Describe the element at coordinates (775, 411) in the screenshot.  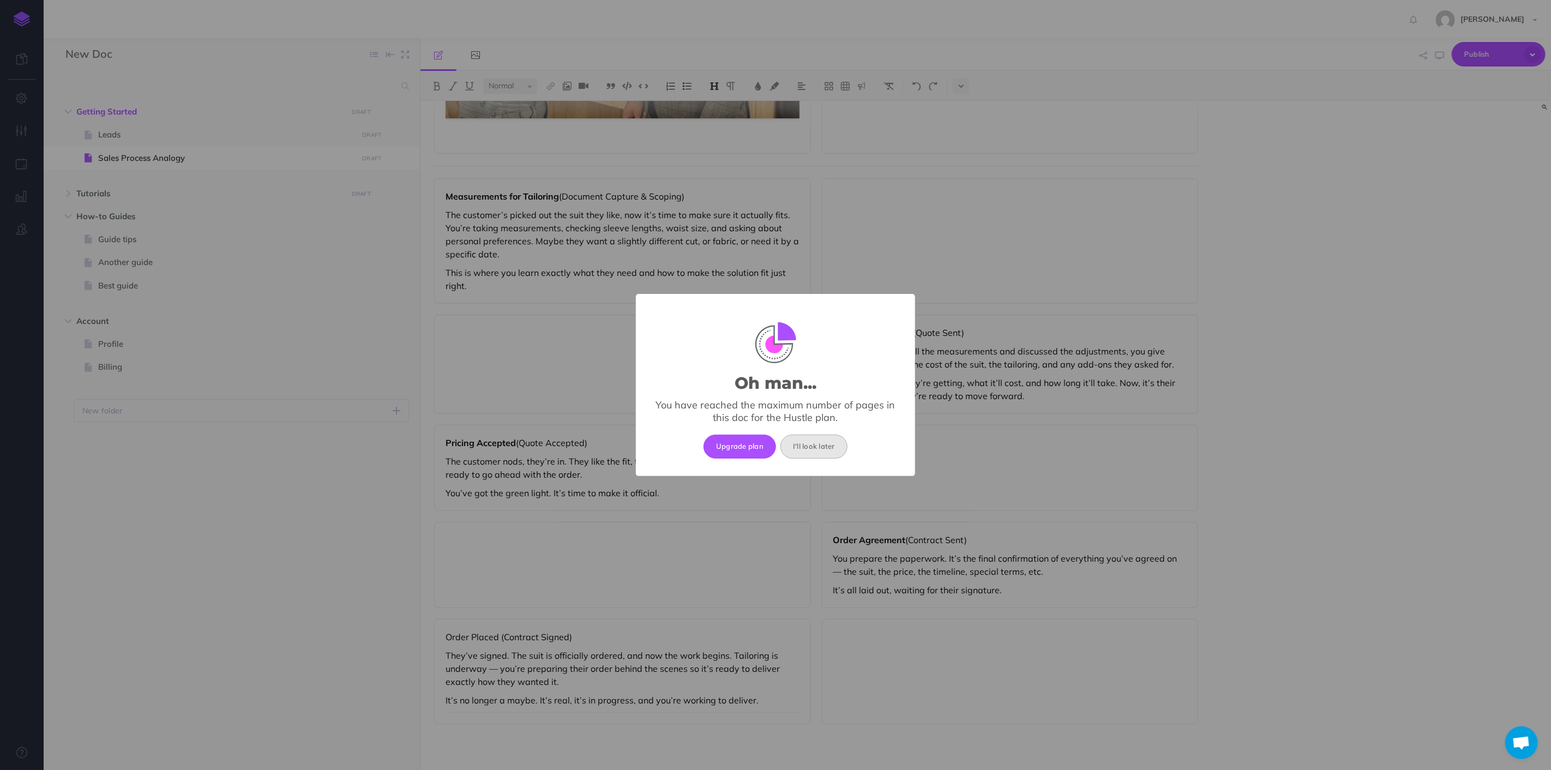
I see `div: You have reached the maximum number of pages in this doc for the Hustle plan.` at that location.